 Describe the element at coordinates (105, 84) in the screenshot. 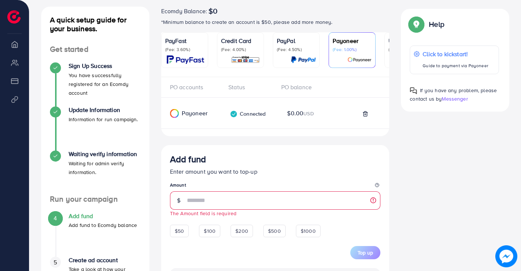

I see `p: You have successfully registered for an Ecomdy account` at that location.